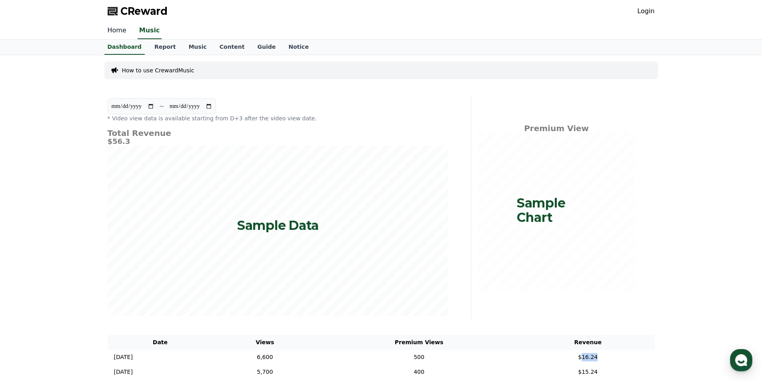 Image resolution: width=762 pixels, height=381 pixels. Describe the element at coordinates (556, 210) in the screenshot. I see `p: Sample Chart` at that location.